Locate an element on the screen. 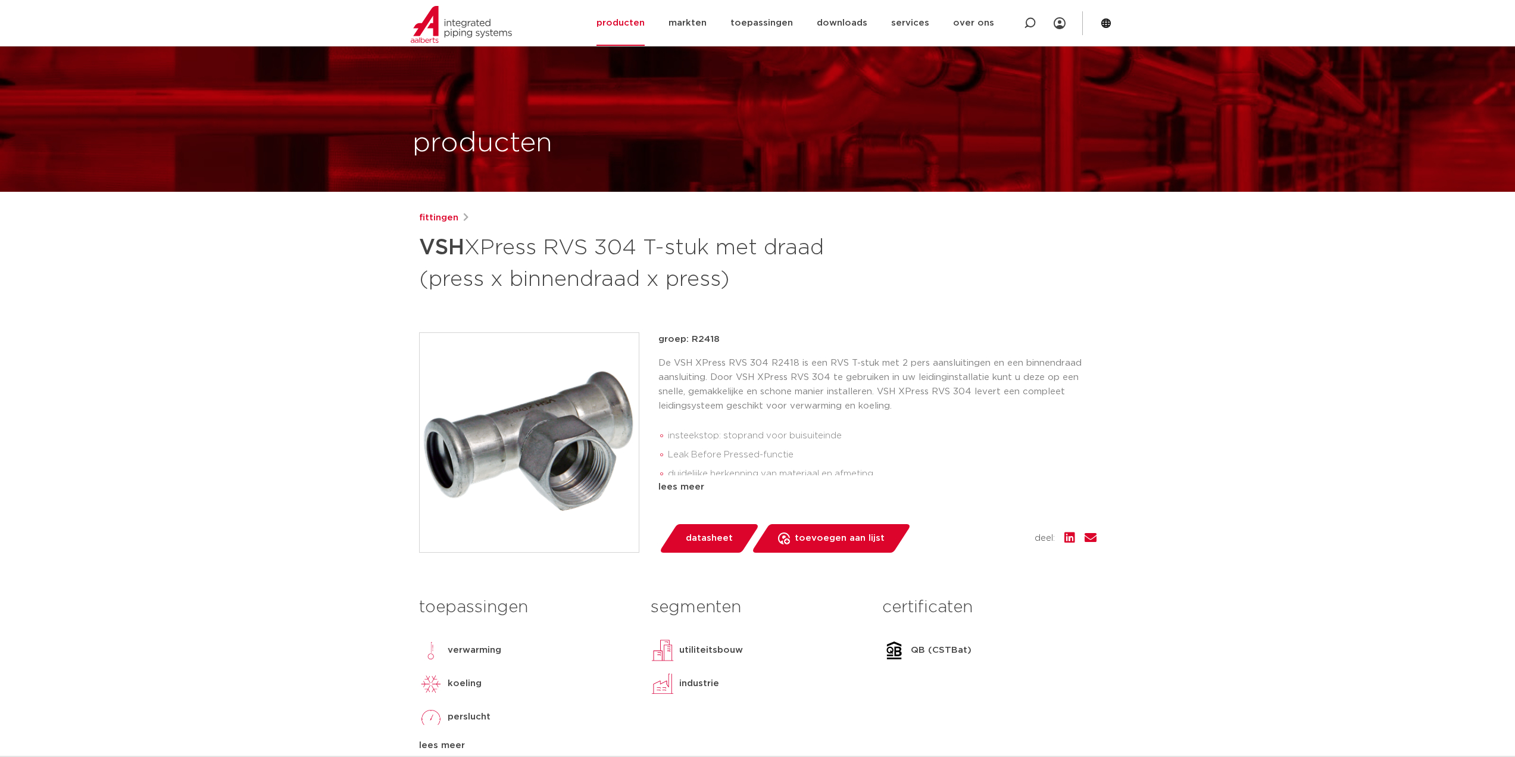  p: verwarming is located at coordinates (475, 650).